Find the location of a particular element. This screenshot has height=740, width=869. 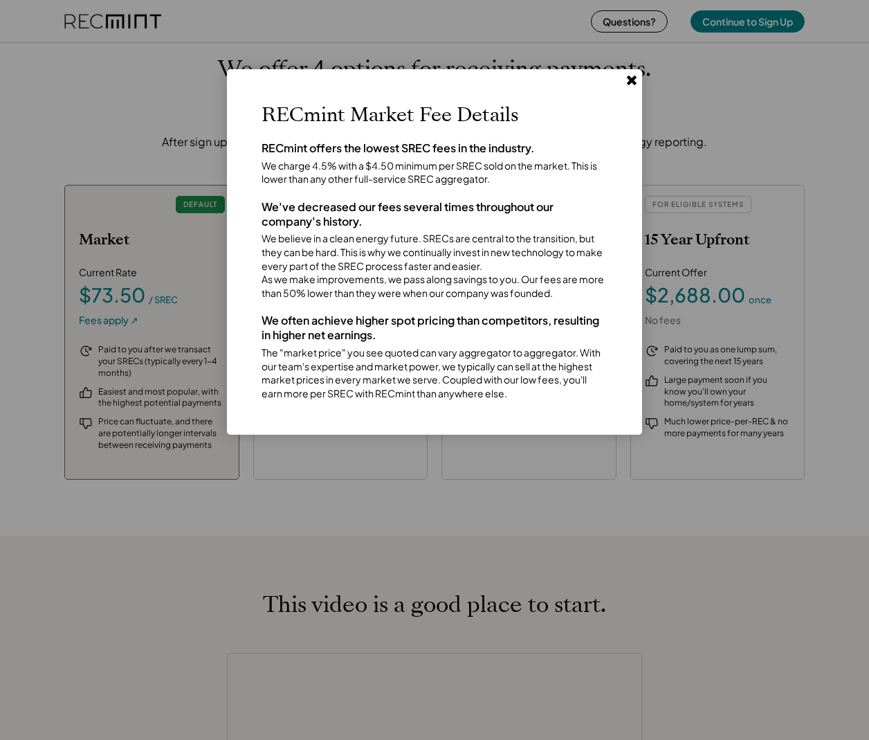

h2: RECmint Market Fee Details is located at coordinates (435, 116).